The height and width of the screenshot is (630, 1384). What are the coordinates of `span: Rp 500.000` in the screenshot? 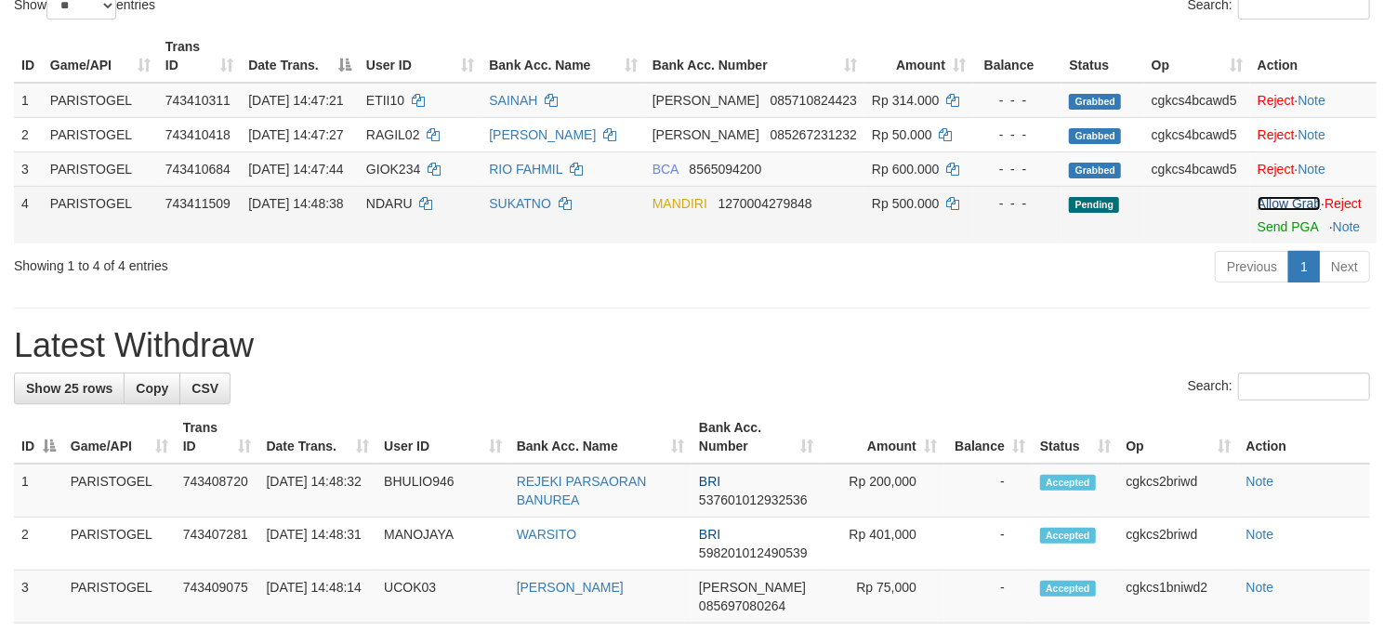 It's located at (905, 204).